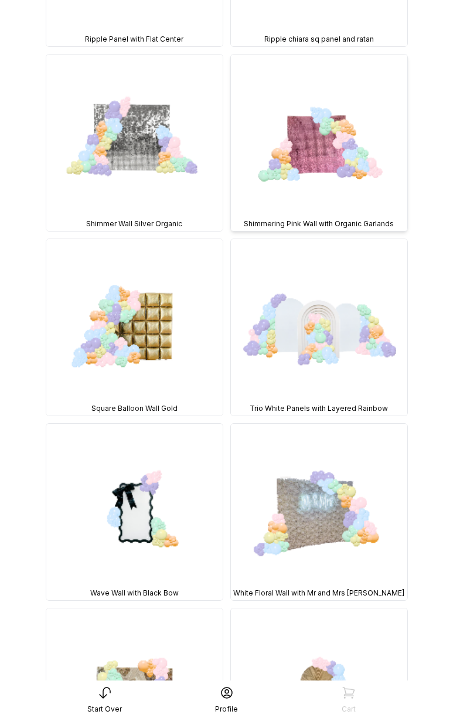  I want to click on span: Ripple Panel with Flat Center, so click(134, 39).